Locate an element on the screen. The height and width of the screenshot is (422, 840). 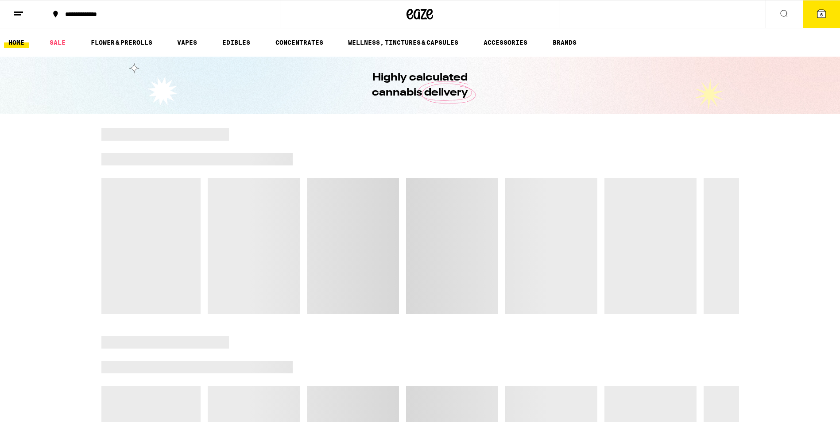
h1: Highly calculated cannabis delivery is located at coordinates (420, 85).